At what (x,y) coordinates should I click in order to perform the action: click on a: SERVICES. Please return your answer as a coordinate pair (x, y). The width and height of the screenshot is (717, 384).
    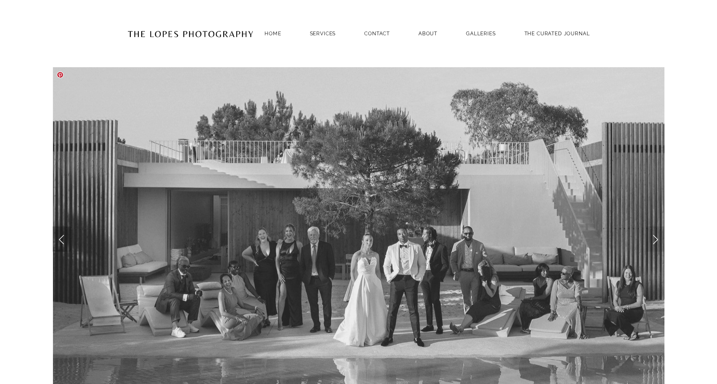
    Looking at the image, I should click on (323, 34).